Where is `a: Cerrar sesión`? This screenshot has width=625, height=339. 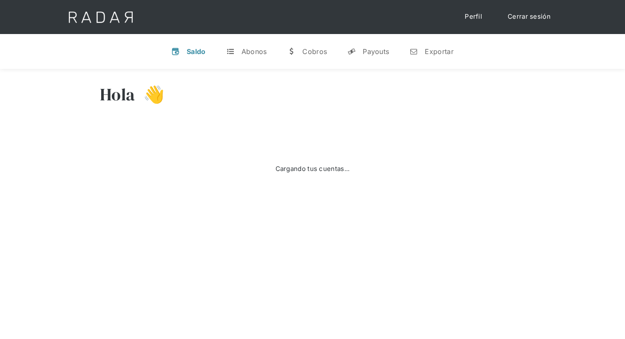
a: Cerrar sesión is located at coordinates (529, 17).